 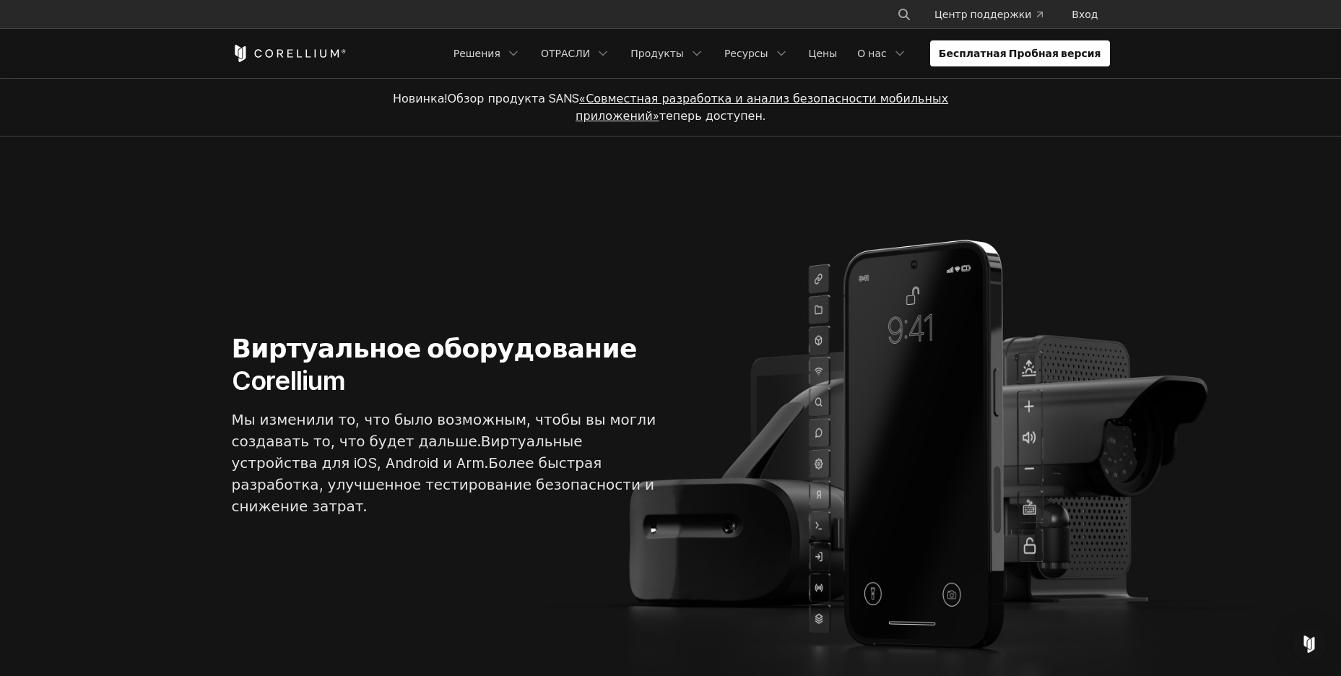 I want to click on ya-tr-span: Цены, so click(x=823, y=53).